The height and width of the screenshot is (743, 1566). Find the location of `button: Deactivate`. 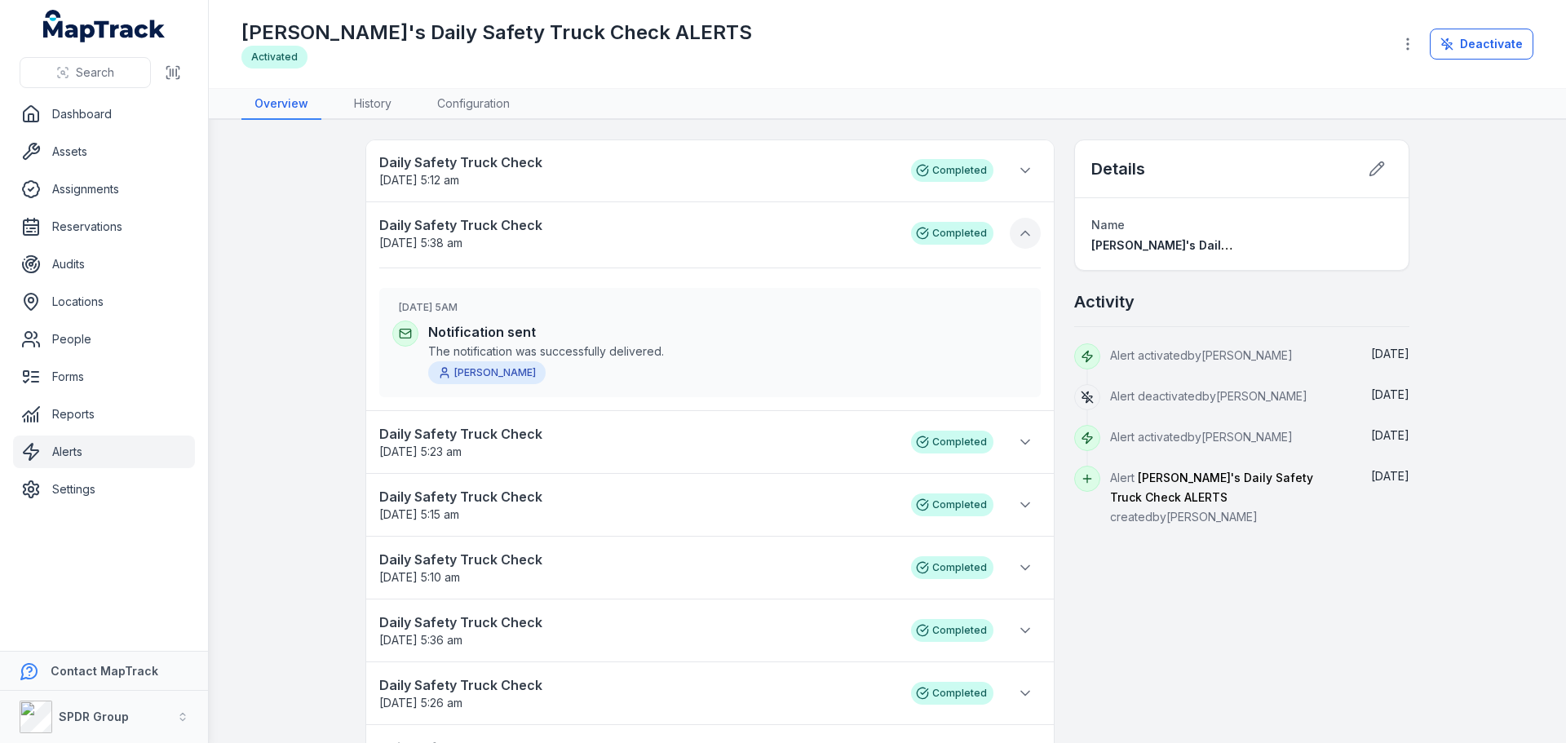

button: Deactivate is located at coordinates (1482, 44).